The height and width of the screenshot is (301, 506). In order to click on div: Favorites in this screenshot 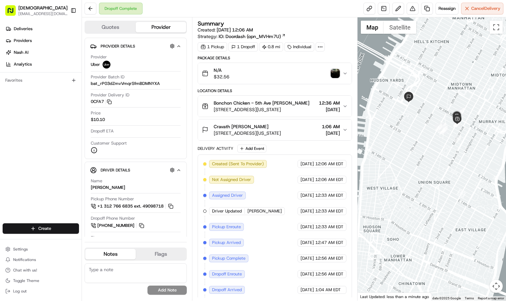, I will do `click(41, 80)`.